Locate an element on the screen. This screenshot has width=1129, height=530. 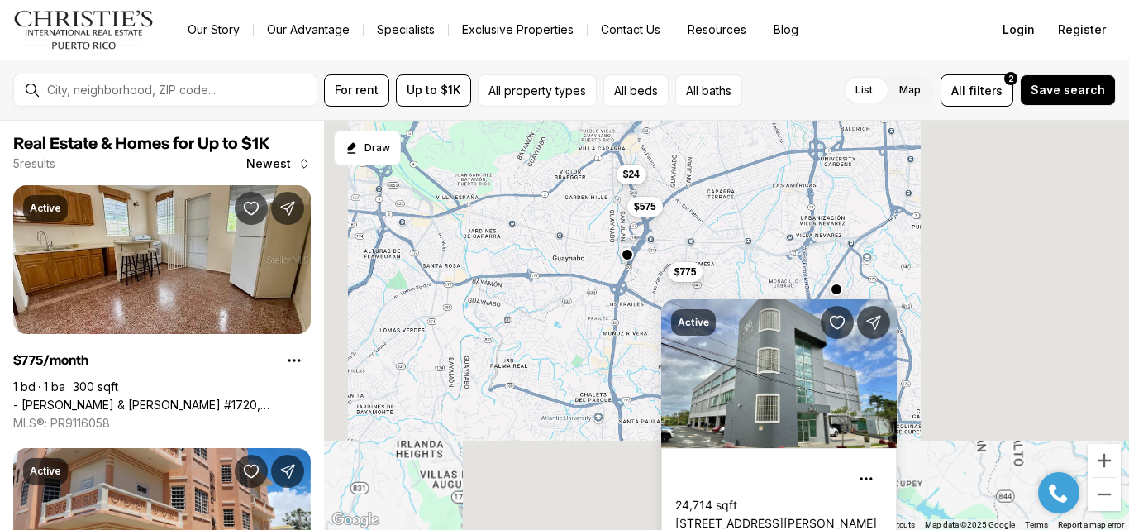
a: Blog is located at coordinates (786, 30).